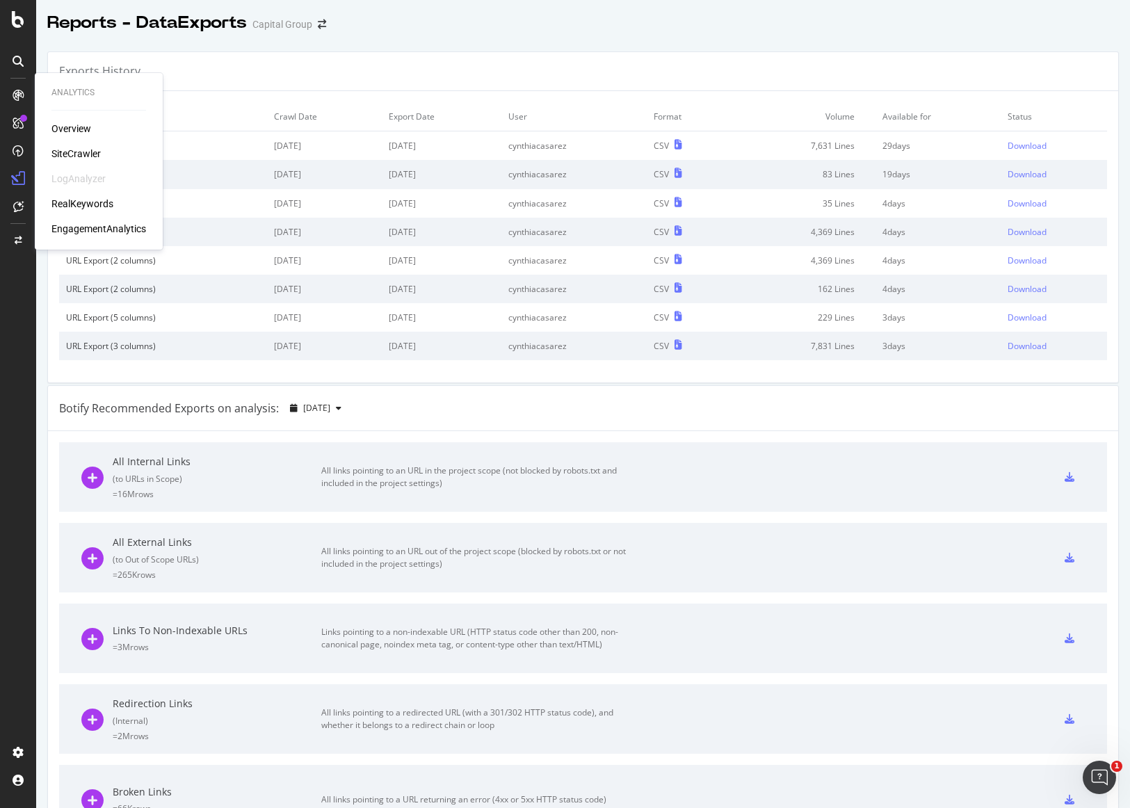 This screenshot has width=1130, height=808. I want to click on td: Export Type, so click(163, 117).